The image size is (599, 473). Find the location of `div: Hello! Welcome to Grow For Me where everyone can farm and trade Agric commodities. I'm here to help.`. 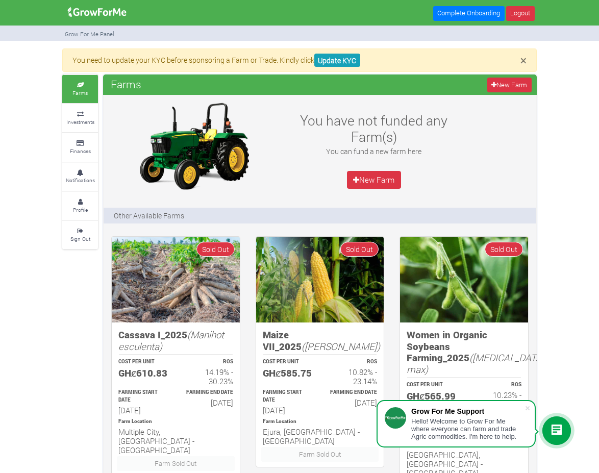

div: Hello! Welcome to Grow For Me where everyone can farm and trade Agric commodities. I'm here to help. is located at coordinates (467, 428).